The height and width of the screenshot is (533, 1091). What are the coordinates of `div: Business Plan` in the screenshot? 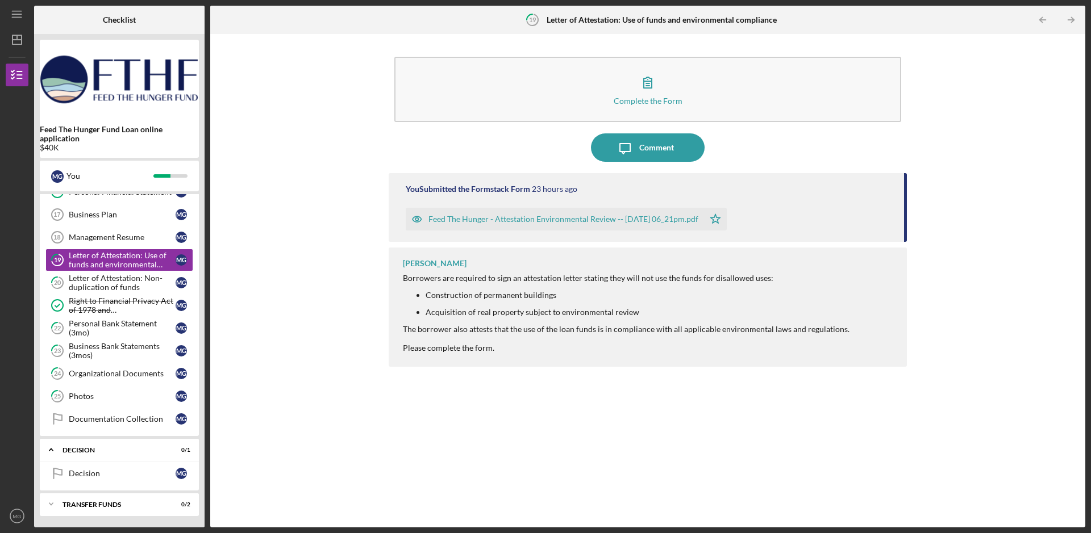 It's located at (122, 215).